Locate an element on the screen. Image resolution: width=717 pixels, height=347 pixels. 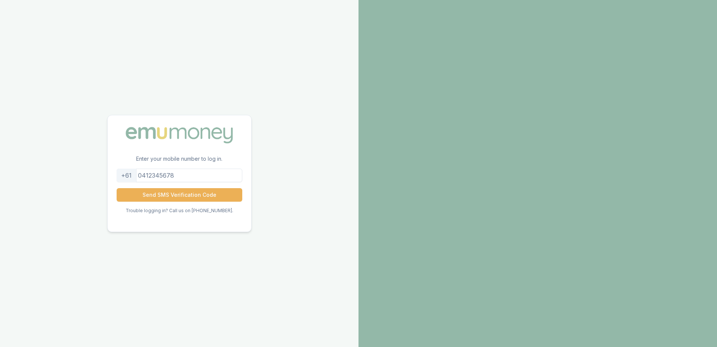
div: +61 is located at coordinates (126, 175).